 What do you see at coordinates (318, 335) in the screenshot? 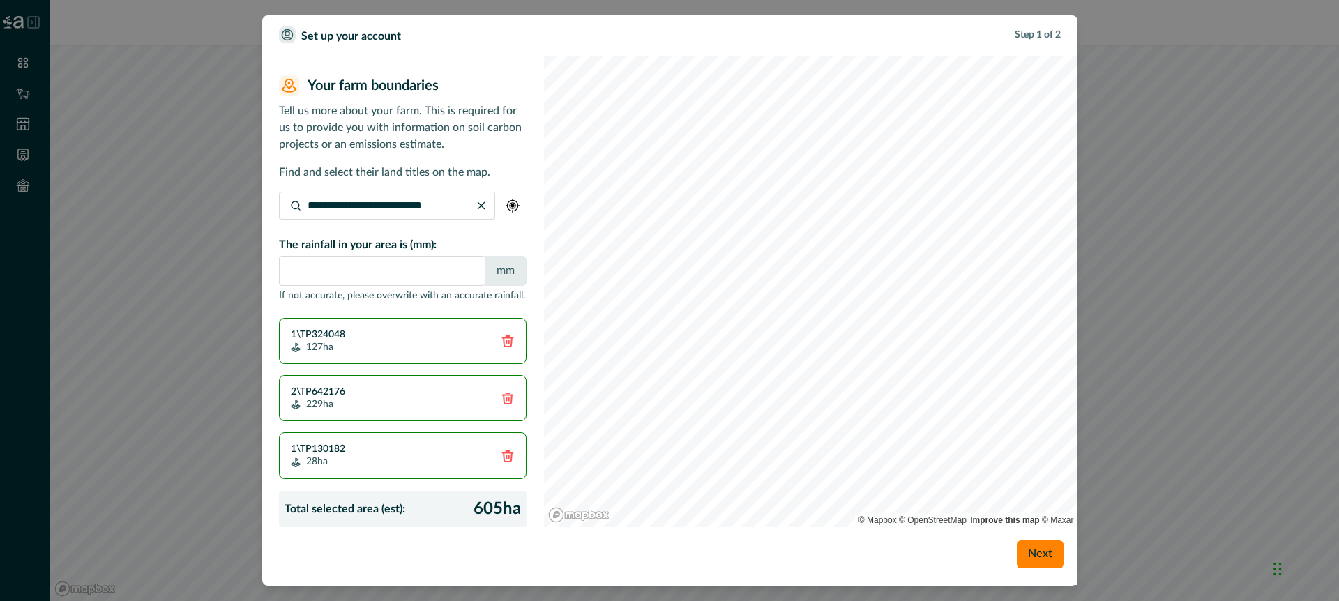
I see `p: 1\TP324048` at bounding box center [318, 335].